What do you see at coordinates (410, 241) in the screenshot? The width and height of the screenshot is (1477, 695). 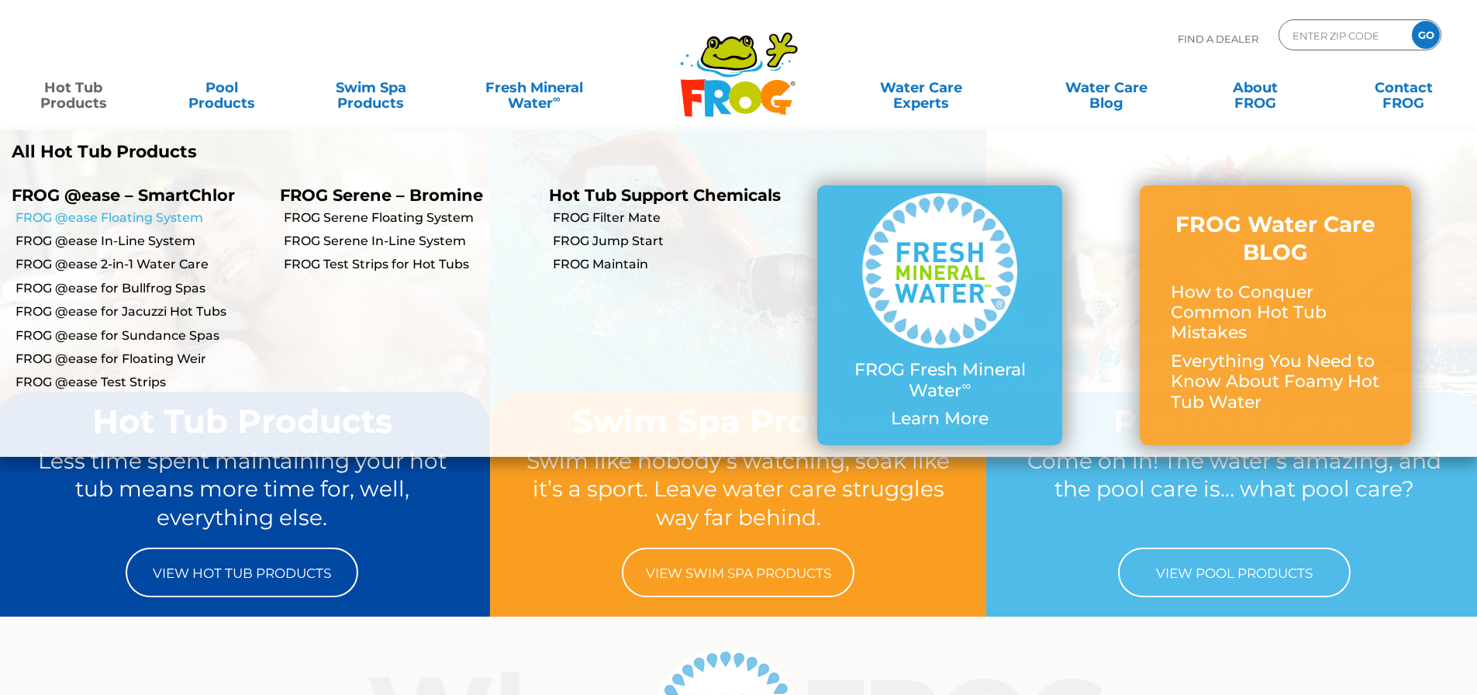 I see `a: FROG Serene In-Line System` at bounding box center [410, 241].